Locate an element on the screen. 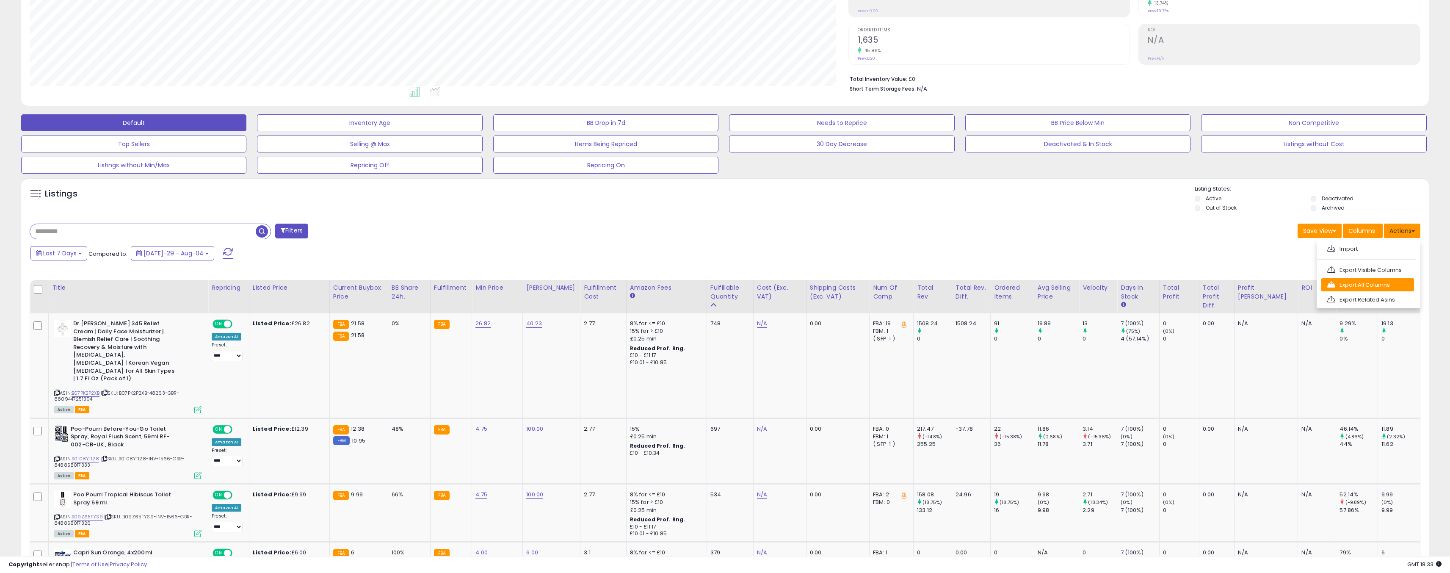  span: 21.58 is located at coordinates (358, 335).